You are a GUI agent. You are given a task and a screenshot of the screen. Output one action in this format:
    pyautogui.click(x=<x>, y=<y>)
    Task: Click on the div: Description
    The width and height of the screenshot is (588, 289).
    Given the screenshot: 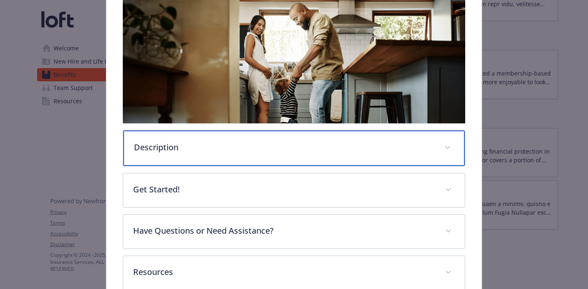 What is the action you would take?
    pyautogui.click(x=294, y=148)
    